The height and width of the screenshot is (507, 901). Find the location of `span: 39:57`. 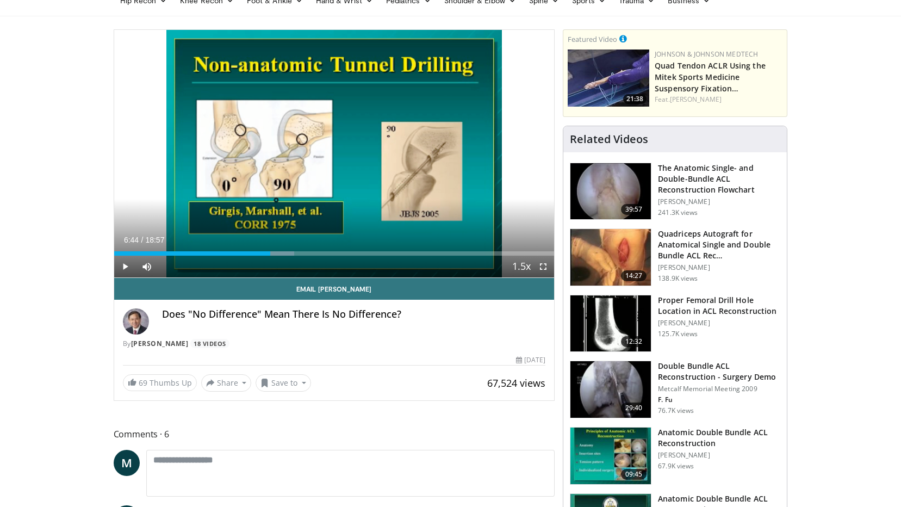

span: 39:57 is located at coordinates (634, 209).